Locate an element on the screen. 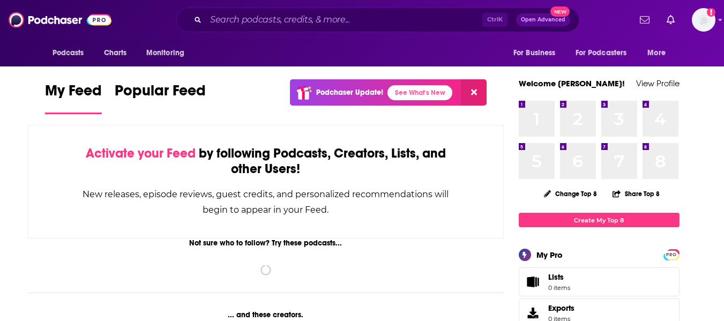  span: For Business is located at coordinates (535, 53).